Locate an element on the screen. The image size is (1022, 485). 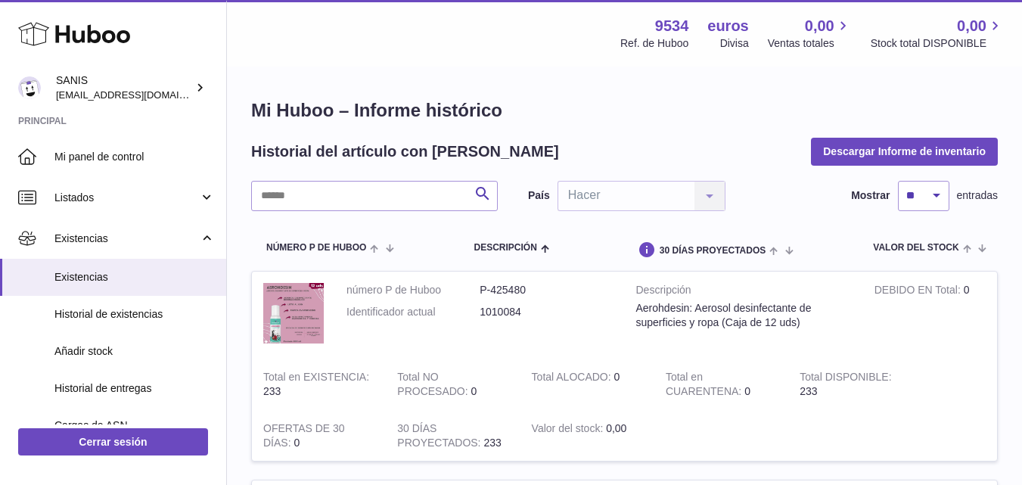
font: Mi Huboo – Informe histórico is located at coordinates (377, 110).